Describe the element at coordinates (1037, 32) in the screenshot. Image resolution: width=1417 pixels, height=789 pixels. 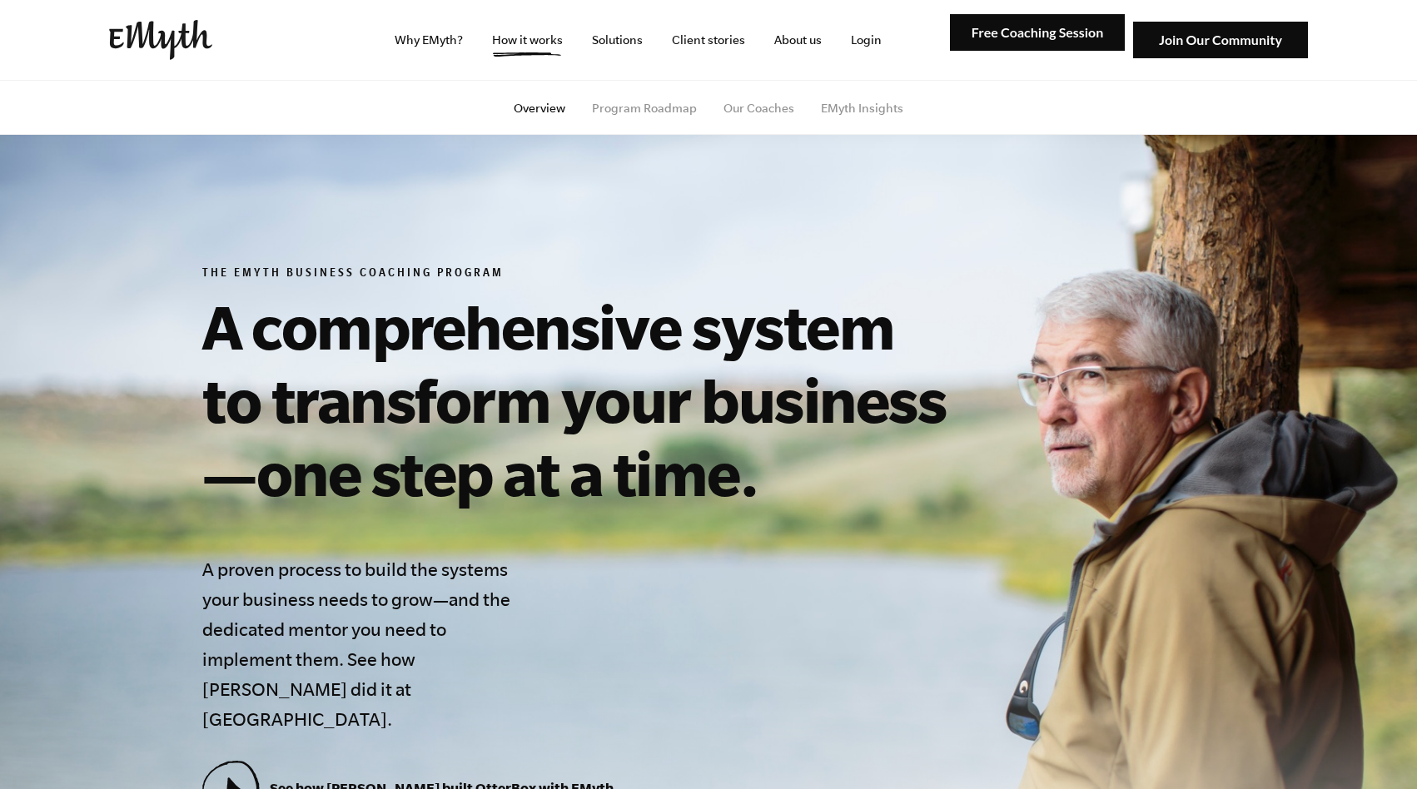
I see `img: Free Coaching Session` at that location.